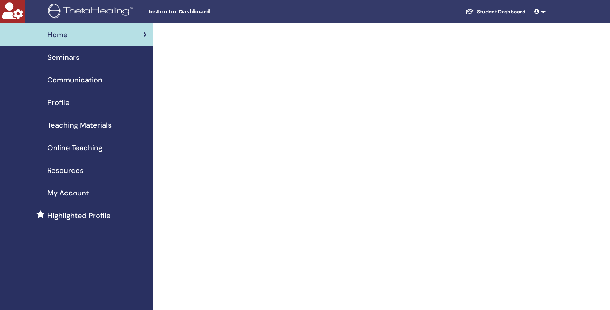 The image size is (610, 310). Describe the element at coordinates (91, 12) in the screenshot. I see `img: logo.png` at that location.